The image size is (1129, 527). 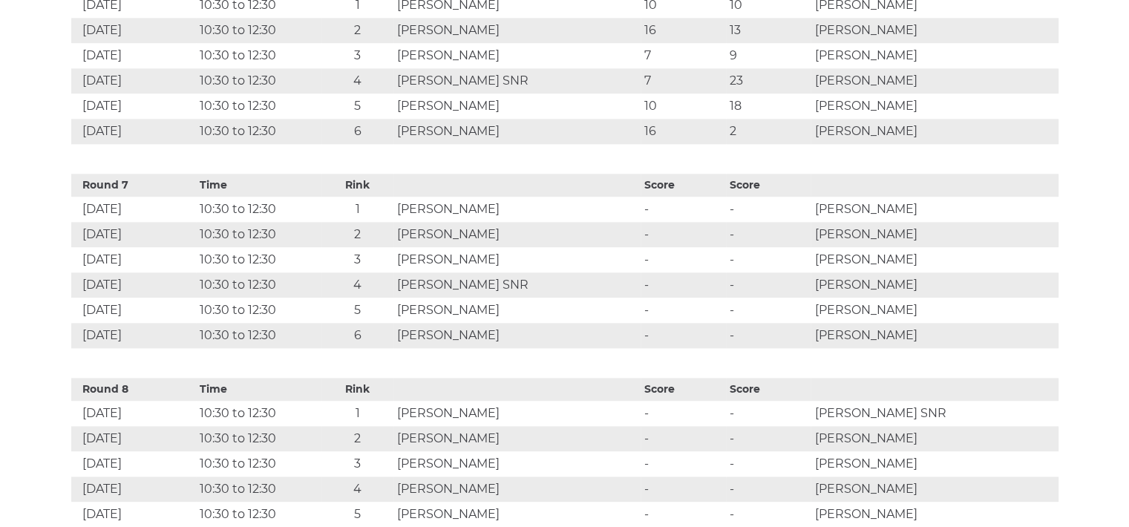 What do you see at coordinates (683, 81) in the screenshot?
I see `td: 7` at bounding box center [683, 81].